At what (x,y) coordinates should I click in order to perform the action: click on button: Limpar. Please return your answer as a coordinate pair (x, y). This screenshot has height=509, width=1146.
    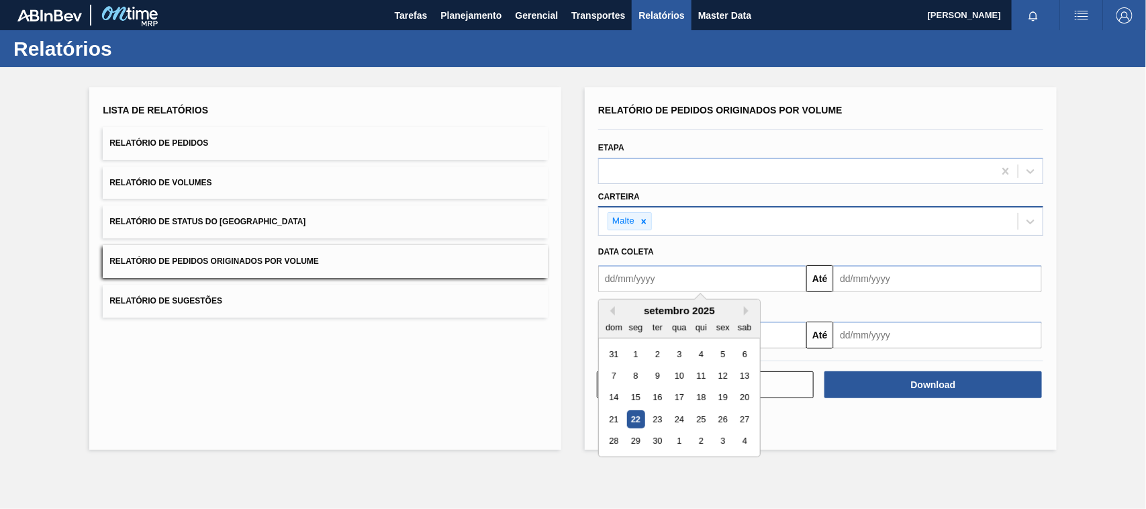
    Looking at the image, I should click on (705, 385).